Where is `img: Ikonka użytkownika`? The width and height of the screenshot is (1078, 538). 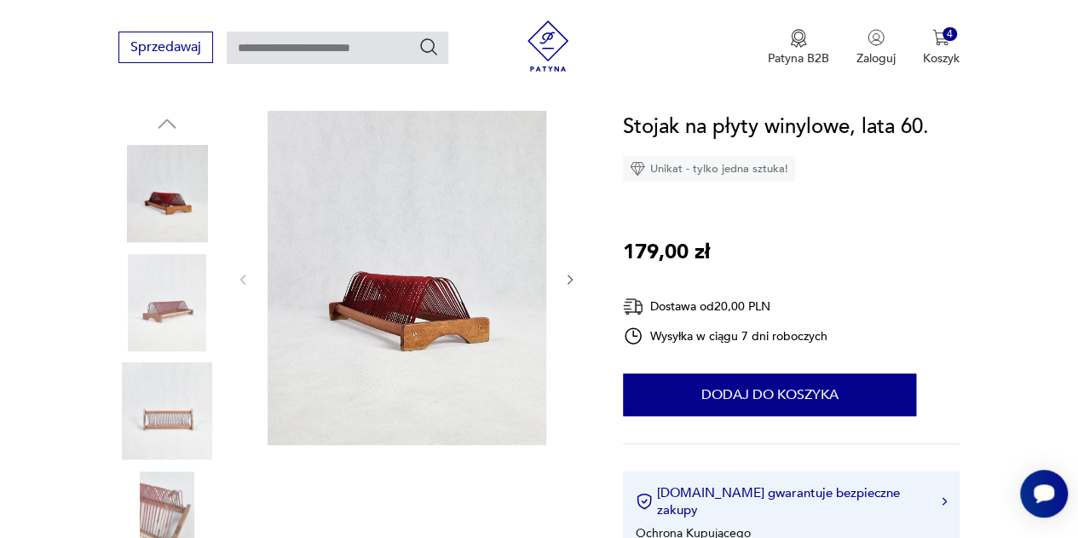
img: Ikonka użytkownika is located at coordinates (876, 37).